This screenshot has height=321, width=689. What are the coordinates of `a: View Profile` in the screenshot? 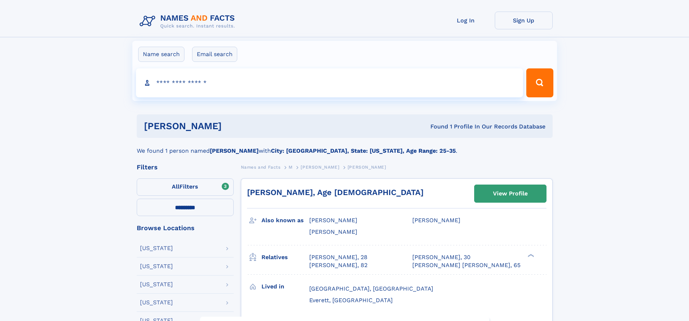 It's located at (510, 193).